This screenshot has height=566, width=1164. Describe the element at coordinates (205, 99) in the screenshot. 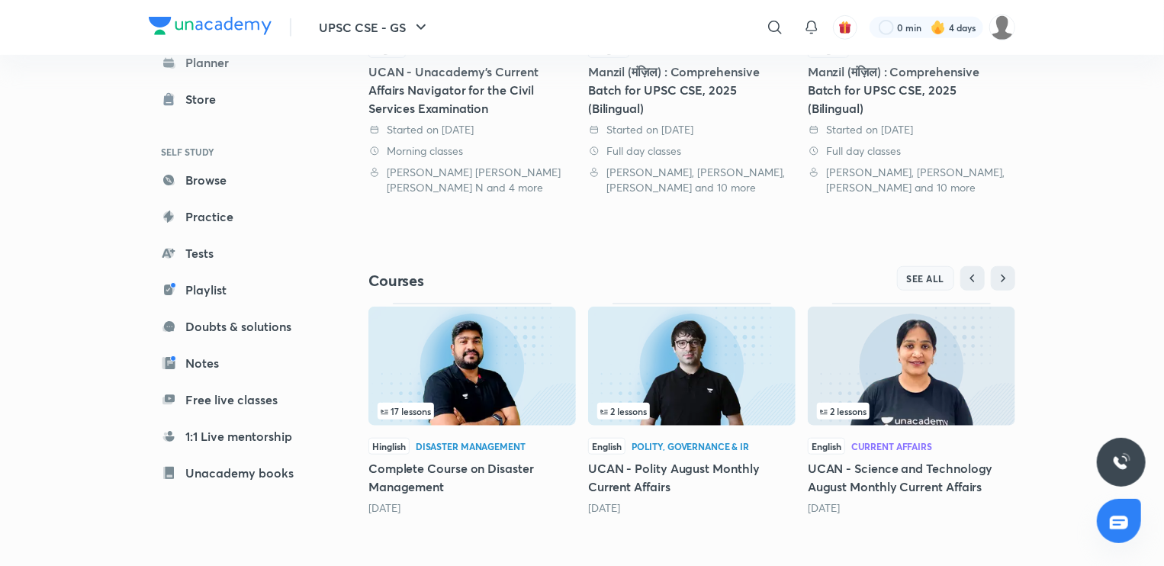

I see `div: Store` at that location.